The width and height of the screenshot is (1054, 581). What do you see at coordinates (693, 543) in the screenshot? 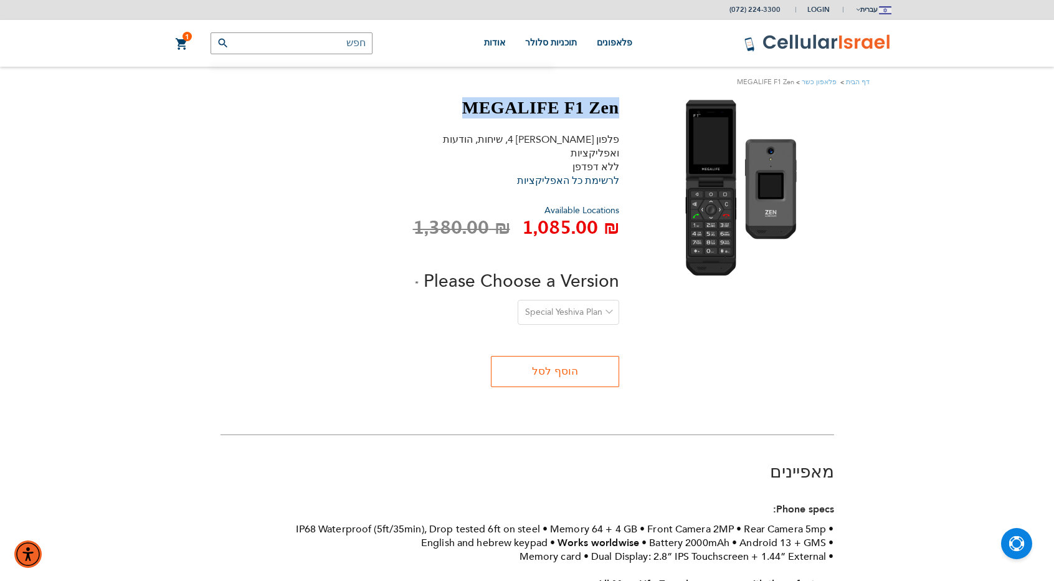
I see `li: Battery 2000mAh` at bounding box center [693, 543].